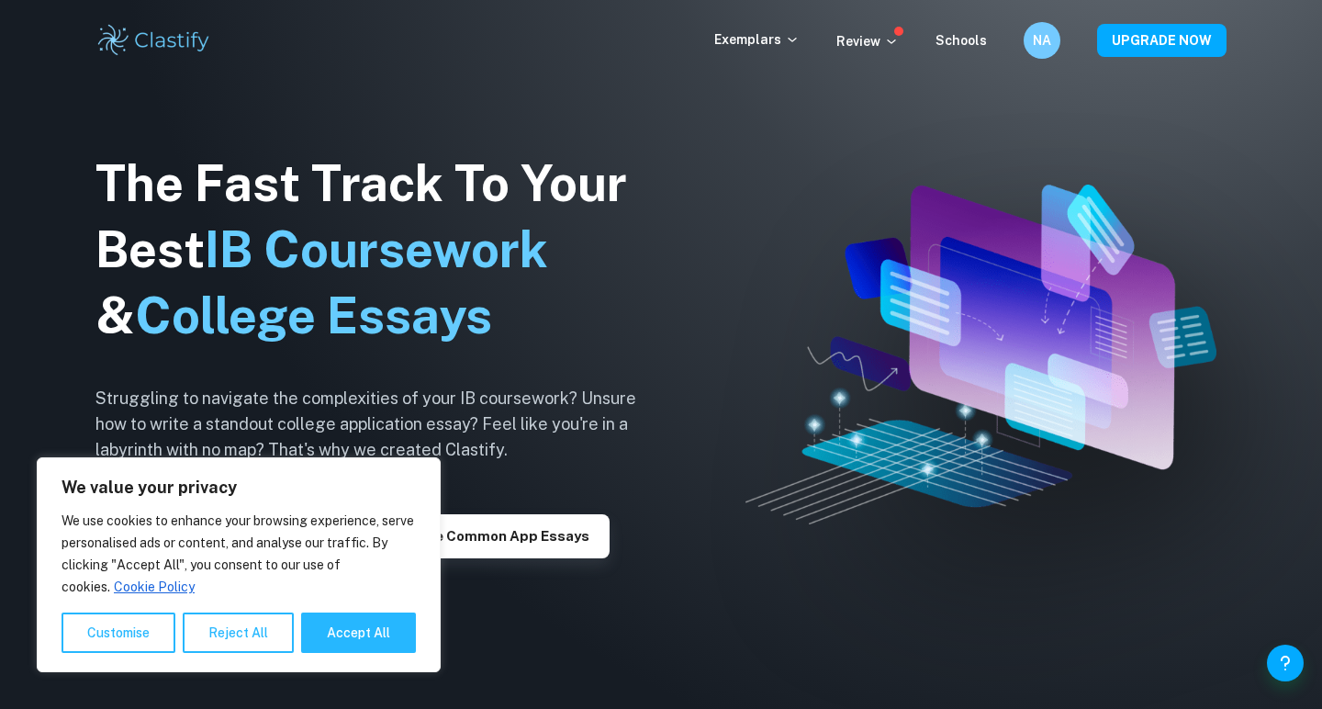 This screenshot has width=1322, height=709. What do you see at coordinates (868, 41) in the screenshot?
I see `p: Review` at bounding box center [868, 41].